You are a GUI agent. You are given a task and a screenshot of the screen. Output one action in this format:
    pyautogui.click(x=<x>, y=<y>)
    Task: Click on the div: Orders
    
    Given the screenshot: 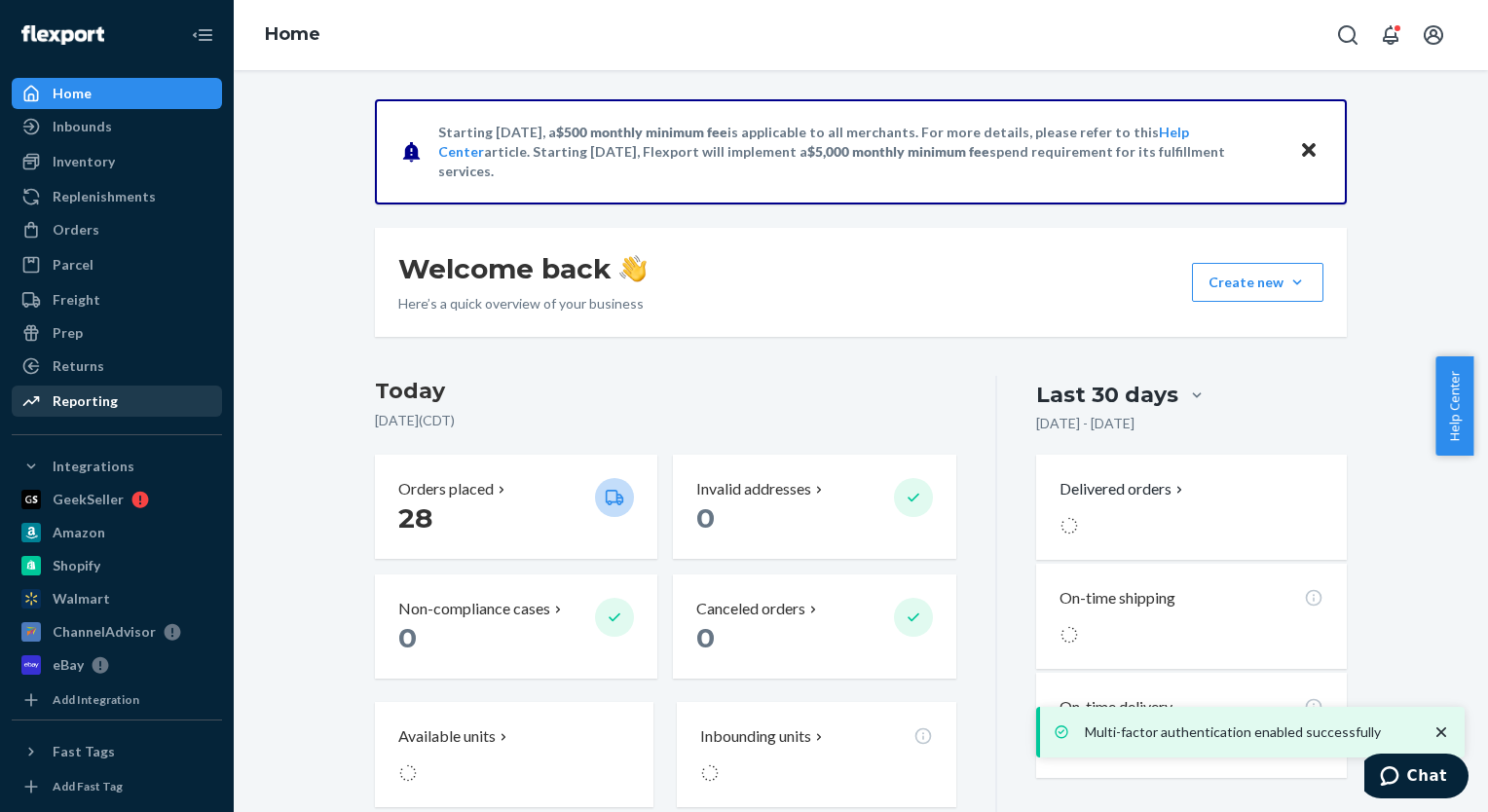 What is the action you would take?
    pyautogui.click(x=76, y=229)
    